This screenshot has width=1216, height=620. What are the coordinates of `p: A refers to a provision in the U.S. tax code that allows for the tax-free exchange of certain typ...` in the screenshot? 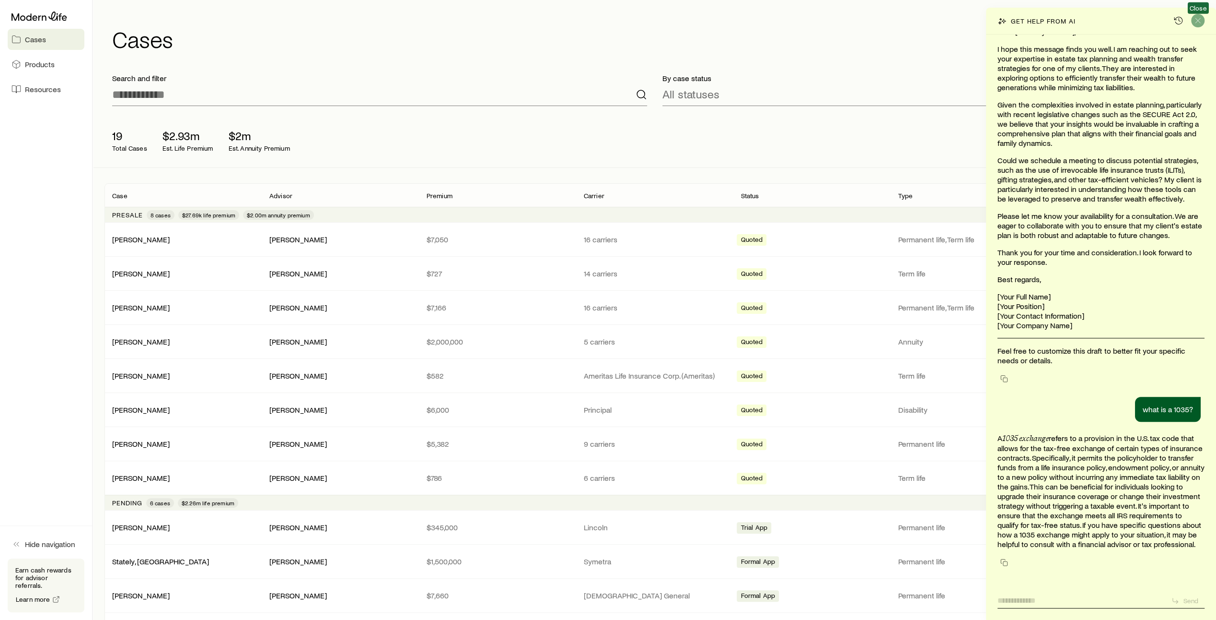 It's located at (1101, 491).